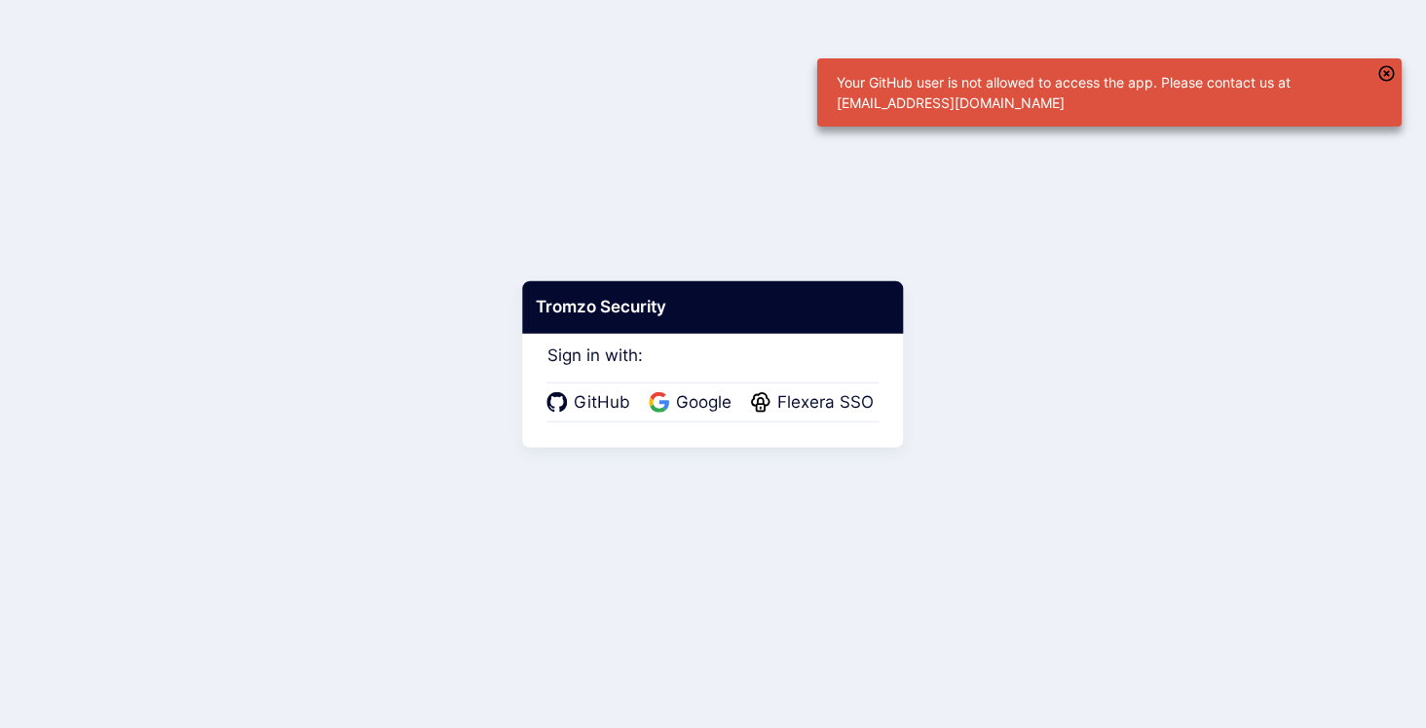  Describe the element at coordinates (825, 403) in the screenshot. I see `span: Flexera SSO` at that location.